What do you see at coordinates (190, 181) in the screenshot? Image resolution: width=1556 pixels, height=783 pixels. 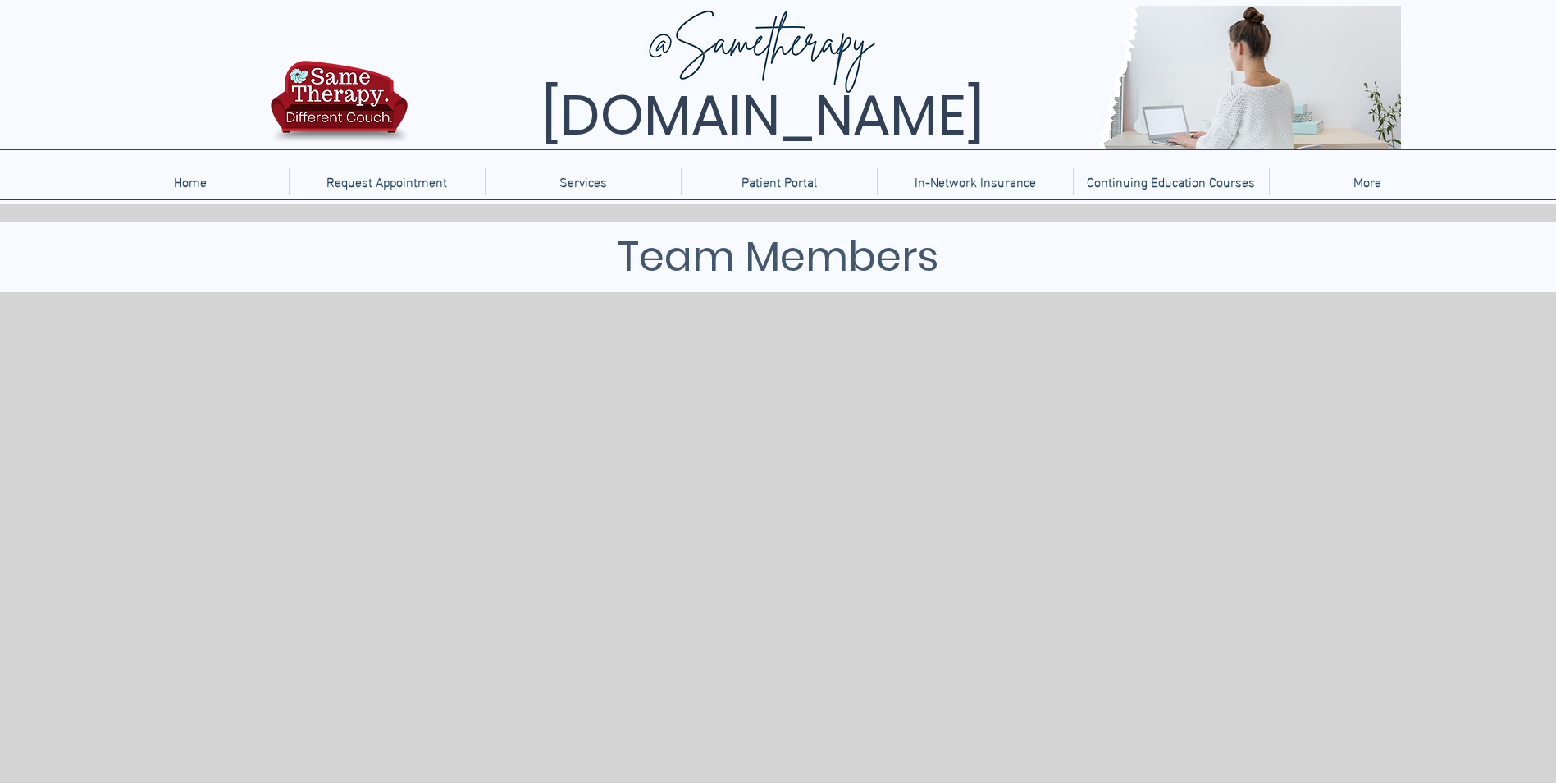 I see `p: Home` at bounding box center [190, 181].